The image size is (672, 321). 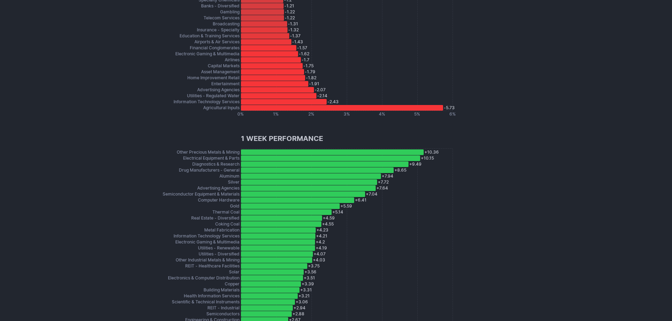 I want to click on div: Information Technology Services, so click(x=206, y=102).